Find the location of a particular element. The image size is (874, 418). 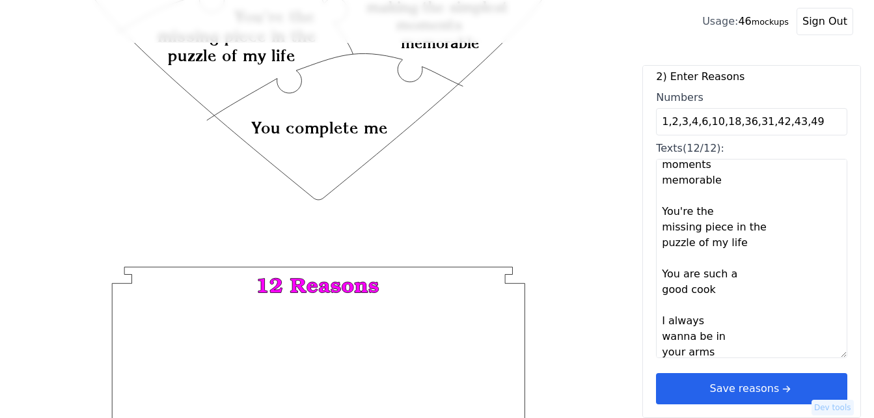

input: Numbers is located at coordinates (751, 122).